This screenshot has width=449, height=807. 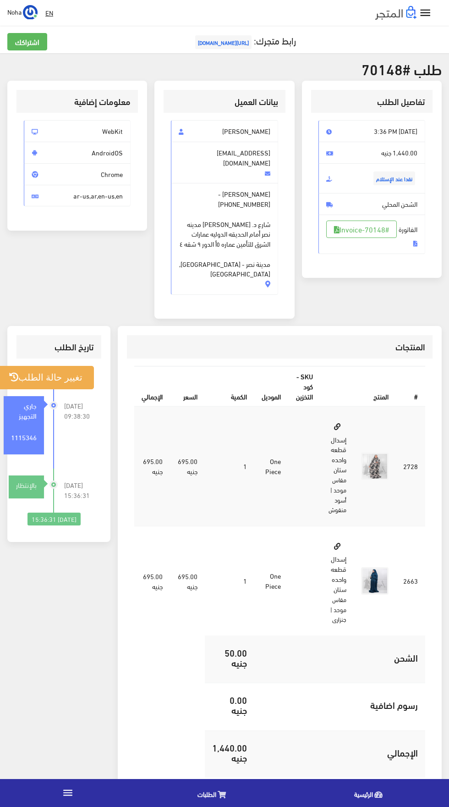 What do you see at coordinates (372, 204) in the screenshot?
I see `span: الشحن المحلي` at bounding box center [372, 204].